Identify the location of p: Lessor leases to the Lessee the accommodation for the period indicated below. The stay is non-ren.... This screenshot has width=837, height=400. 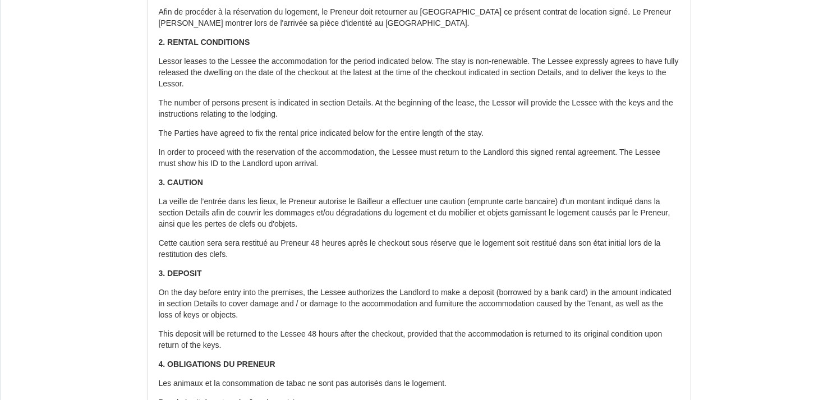
(419, 73).